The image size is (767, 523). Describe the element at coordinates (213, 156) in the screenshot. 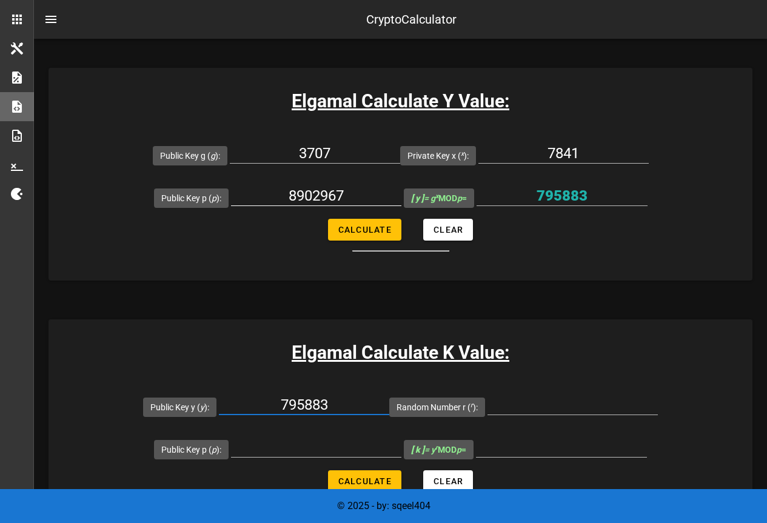

I see `i: g` at that location.